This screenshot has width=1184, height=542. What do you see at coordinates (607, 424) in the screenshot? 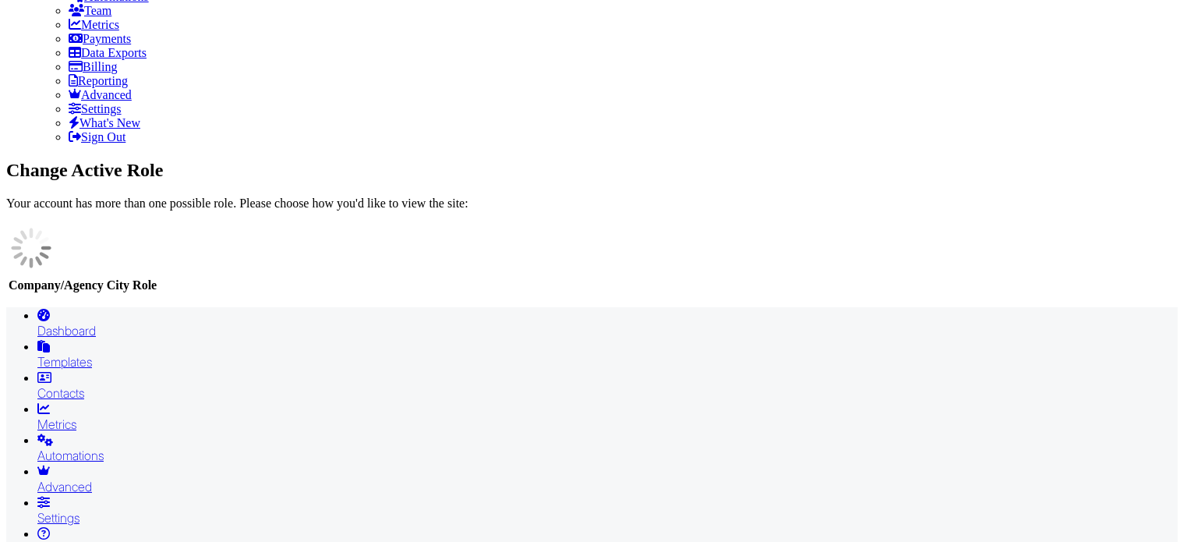
I see `div: Metrics` at bounding box center [607, 424].